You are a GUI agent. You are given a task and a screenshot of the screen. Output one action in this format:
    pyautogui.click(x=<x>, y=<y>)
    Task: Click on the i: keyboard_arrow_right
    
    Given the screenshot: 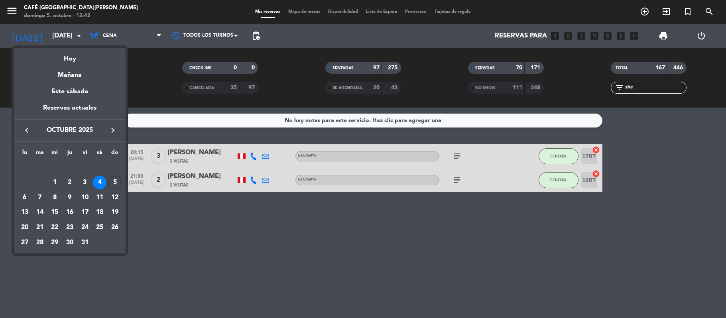 What is the action you would take?
    pyautogui.click(x=113, y=130)
    